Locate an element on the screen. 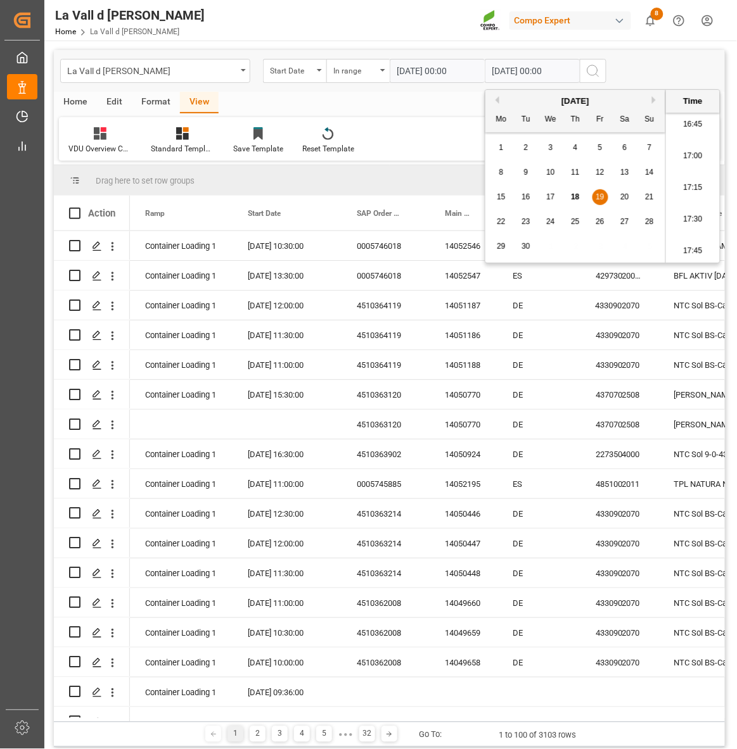  div: Choose Thursday, September 11th, 2025 is located at coordinates (575, 172).